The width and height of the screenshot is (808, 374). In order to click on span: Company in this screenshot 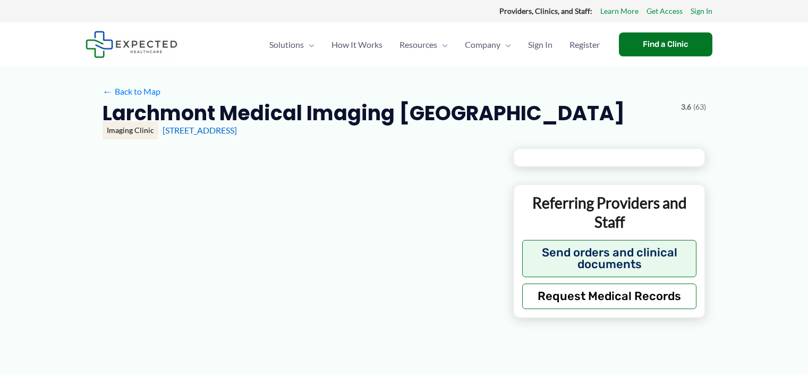, I will do `click(482, 45)`.